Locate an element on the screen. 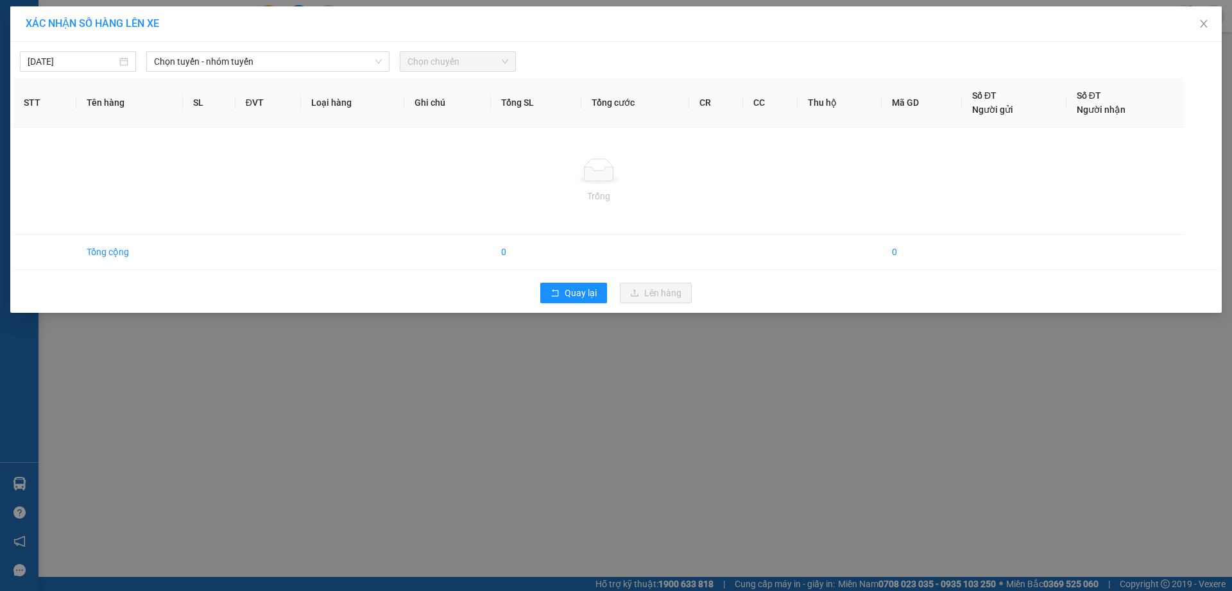  td: Tổng cộng is located at coordinates (130, 252).